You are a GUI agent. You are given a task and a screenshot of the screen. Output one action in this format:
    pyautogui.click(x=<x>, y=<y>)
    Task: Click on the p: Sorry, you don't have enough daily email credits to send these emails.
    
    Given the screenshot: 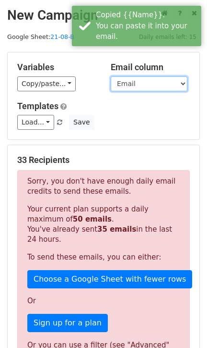 What is the action you would take?
    pyautogui.click(x=104, y=186)
    